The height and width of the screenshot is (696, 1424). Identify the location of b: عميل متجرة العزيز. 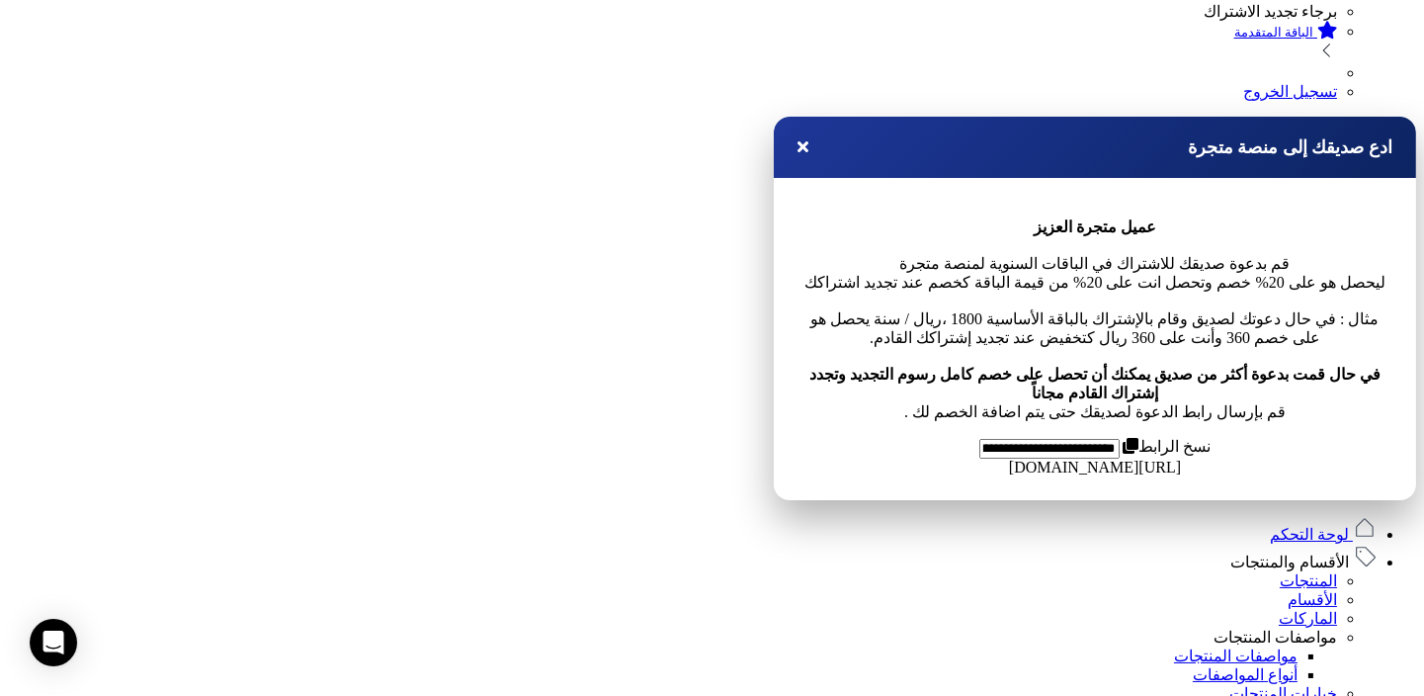
(1095, 226).